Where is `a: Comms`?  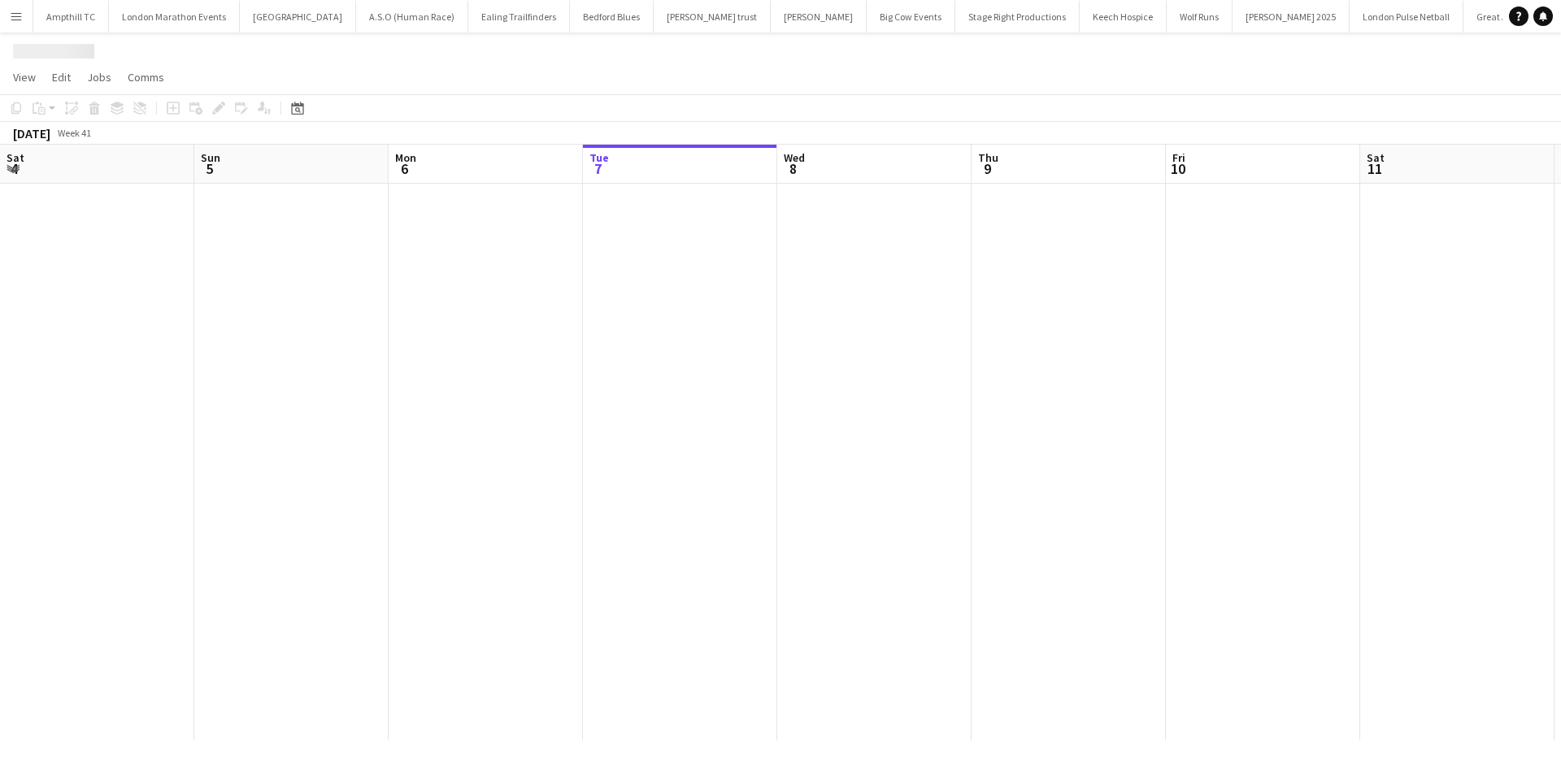
a: Comms is located at coordinates (146, 77).